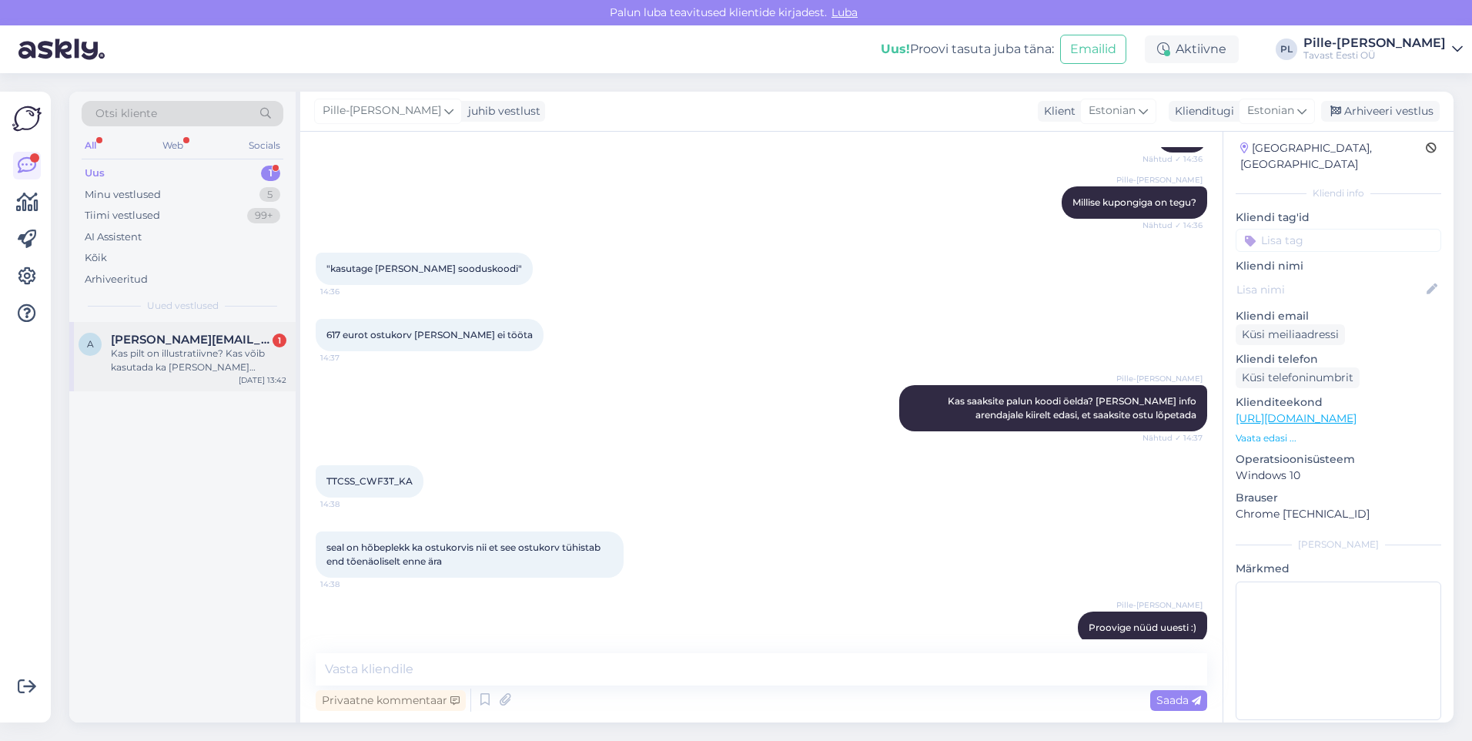  I want to click on span: TTCSS_CWF3T_KA, so click(370, 481).